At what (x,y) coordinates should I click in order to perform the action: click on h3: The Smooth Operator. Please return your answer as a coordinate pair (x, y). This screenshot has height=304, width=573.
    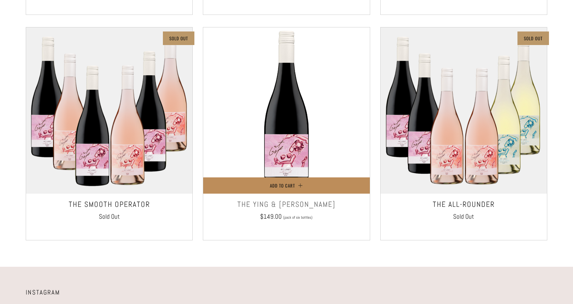
    Looking at the image, I should click on (109, 204).